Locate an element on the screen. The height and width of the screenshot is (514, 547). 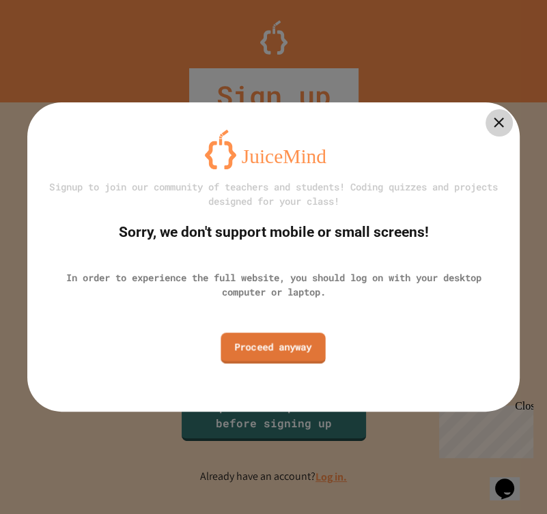
div: Sorry, we don't support mobile or small screens! is located at coordinates (273, 233).